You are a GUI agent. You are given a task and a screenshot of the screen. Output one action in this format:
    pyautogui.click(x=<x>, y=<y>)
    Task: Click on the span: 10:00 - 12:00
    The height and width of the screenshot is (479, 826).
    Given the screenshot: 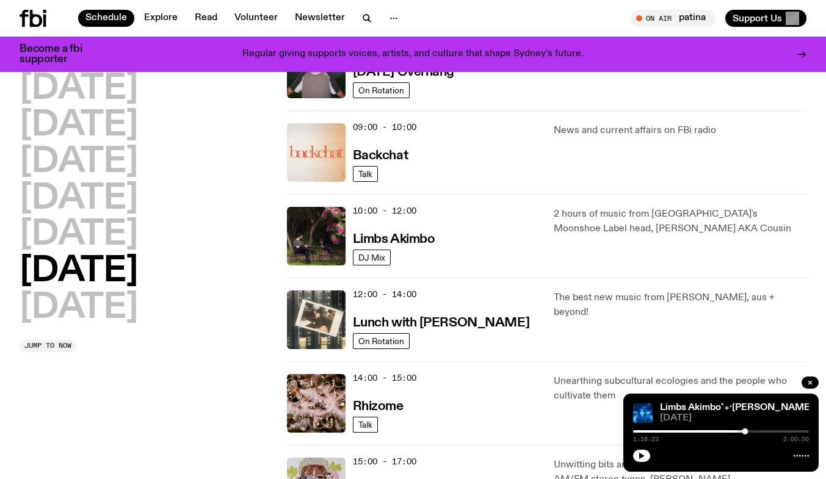 What is the action you would take?
    pyautogui.click(x=385, y=211)
    